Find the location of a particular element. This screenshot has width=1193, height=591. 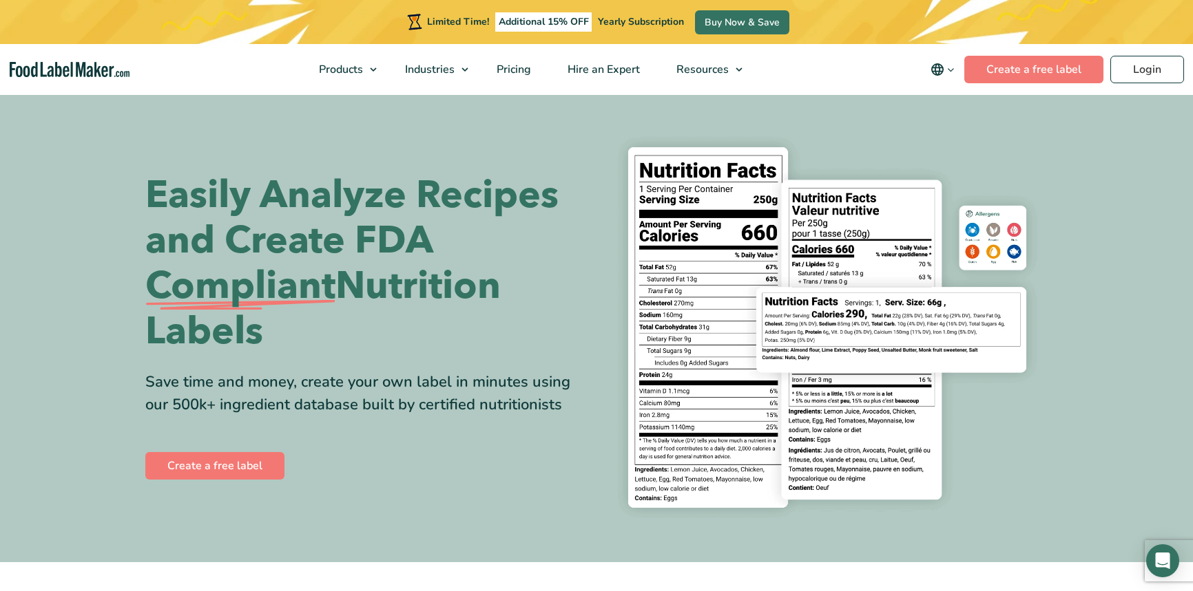

span: Additional 15% OFF is located at coordinates (543, 22).